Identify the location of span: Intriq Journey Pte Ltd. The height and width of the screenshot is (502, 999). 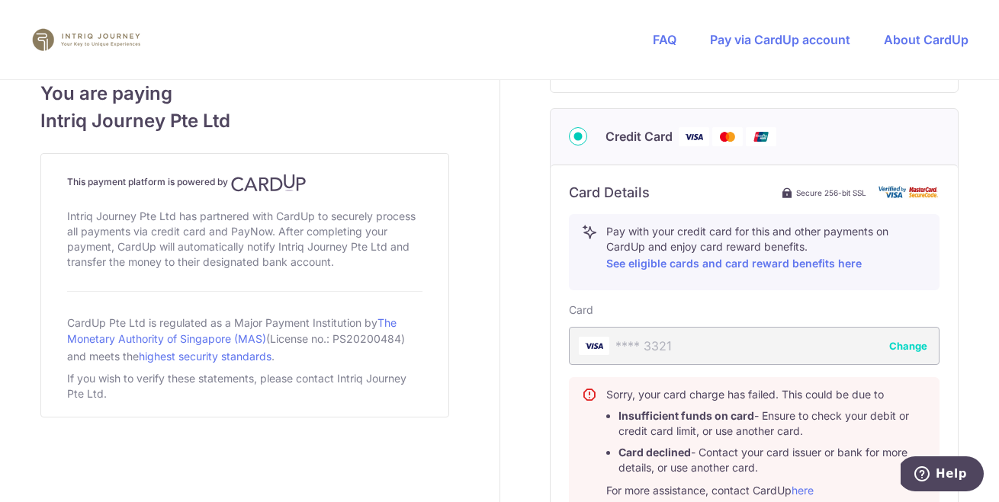
(245, 121).